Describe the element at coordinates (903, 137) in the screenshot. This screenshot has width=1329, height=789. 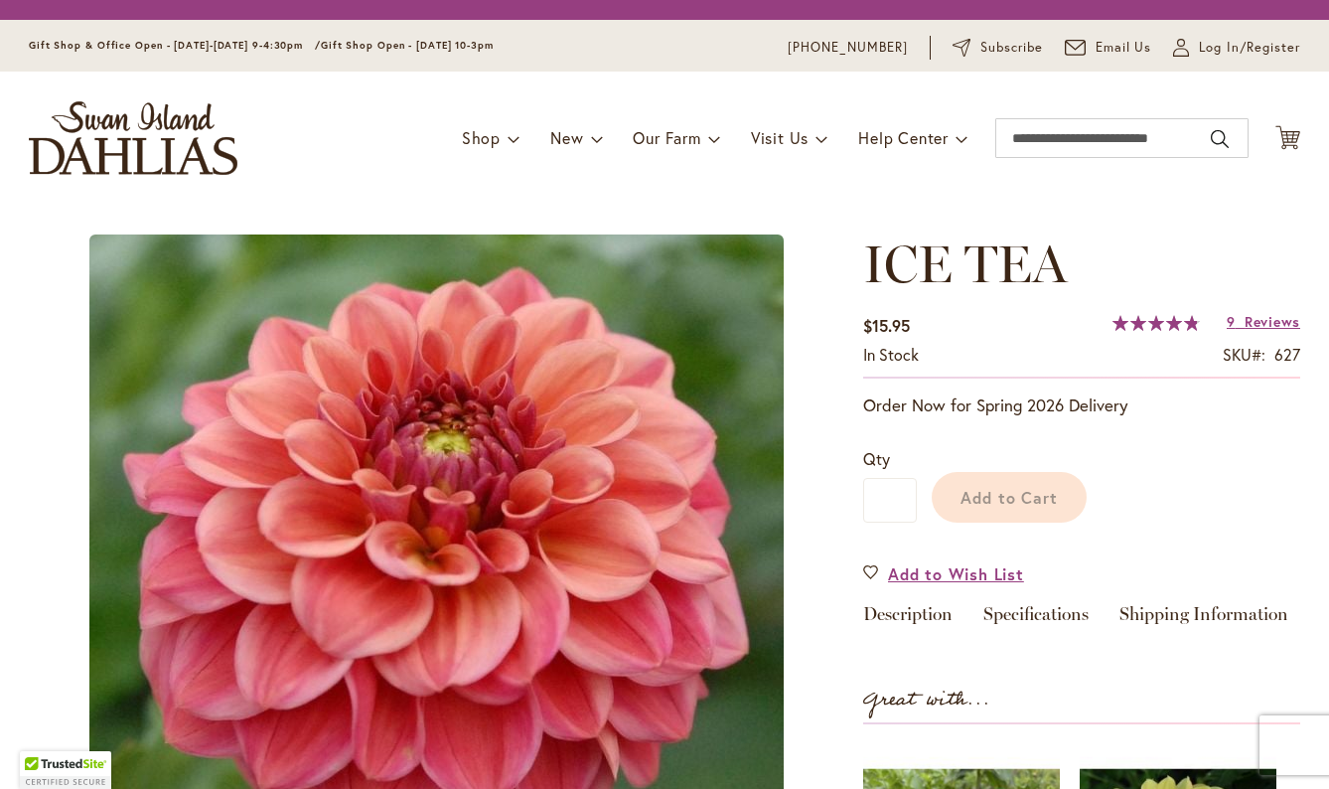
I see `span: Help Center` at that location.